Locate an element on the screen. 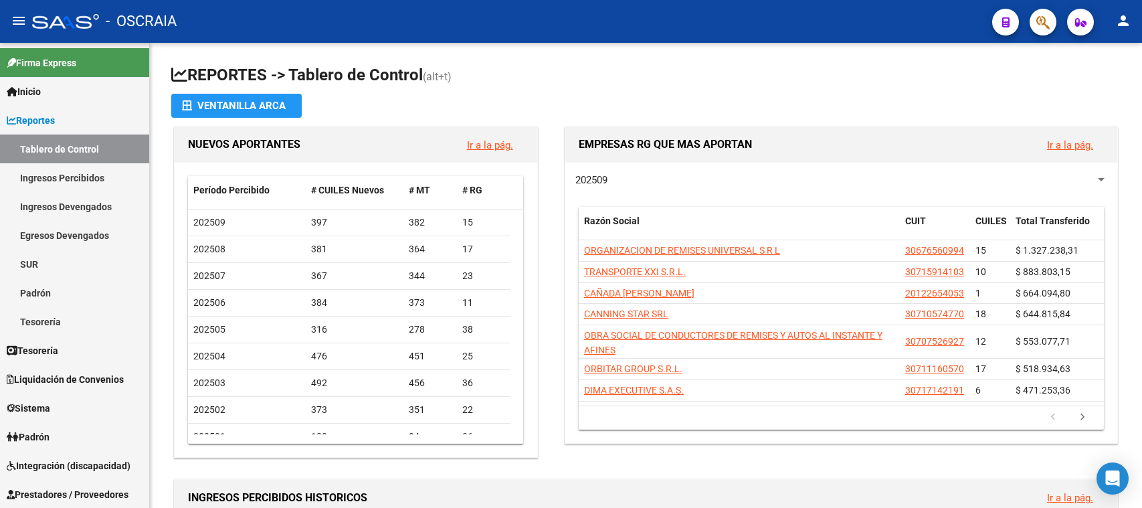  span: $ 471.253,36 is located at coordinates (1043, 390).